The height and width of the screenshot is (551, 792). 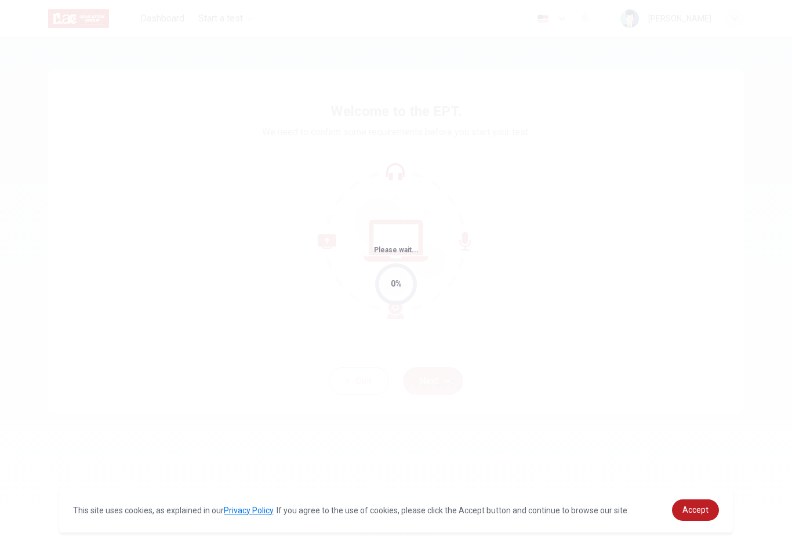 I want to click on span: Accept, so click(x=695, y=510).